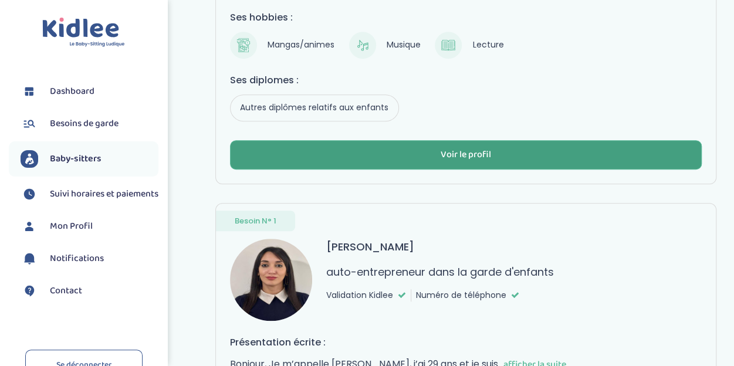 The image size is (734, 366). Describe the element at coordinates (466, 17) in the screenshot. I see `h4: Ses hobbies :` at that location.